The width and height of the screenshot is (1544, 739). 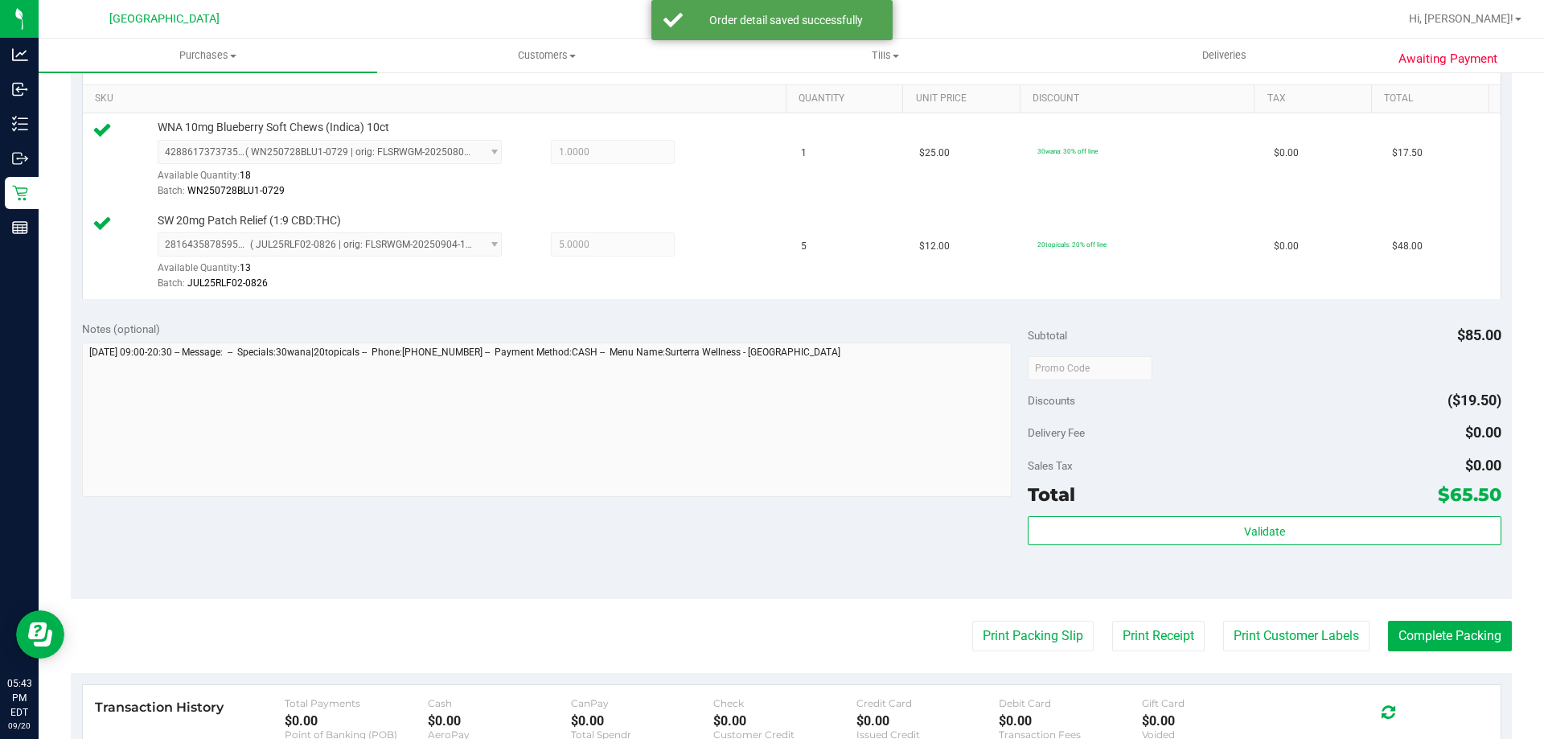 I want to click on span: Purchases, so click(x=208, y=56).